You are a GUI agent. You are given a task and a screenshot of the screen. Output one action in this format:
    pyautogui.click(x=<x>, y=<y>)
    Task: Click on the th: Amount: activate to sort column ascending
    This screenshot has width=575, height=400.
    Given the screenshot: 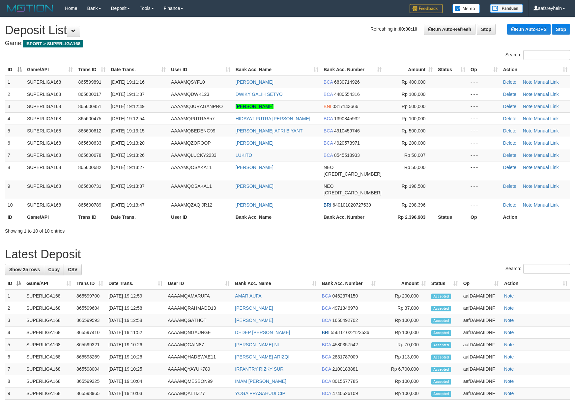 What is the action you would take?
    pyautogui.click(x=410, y=70)
    